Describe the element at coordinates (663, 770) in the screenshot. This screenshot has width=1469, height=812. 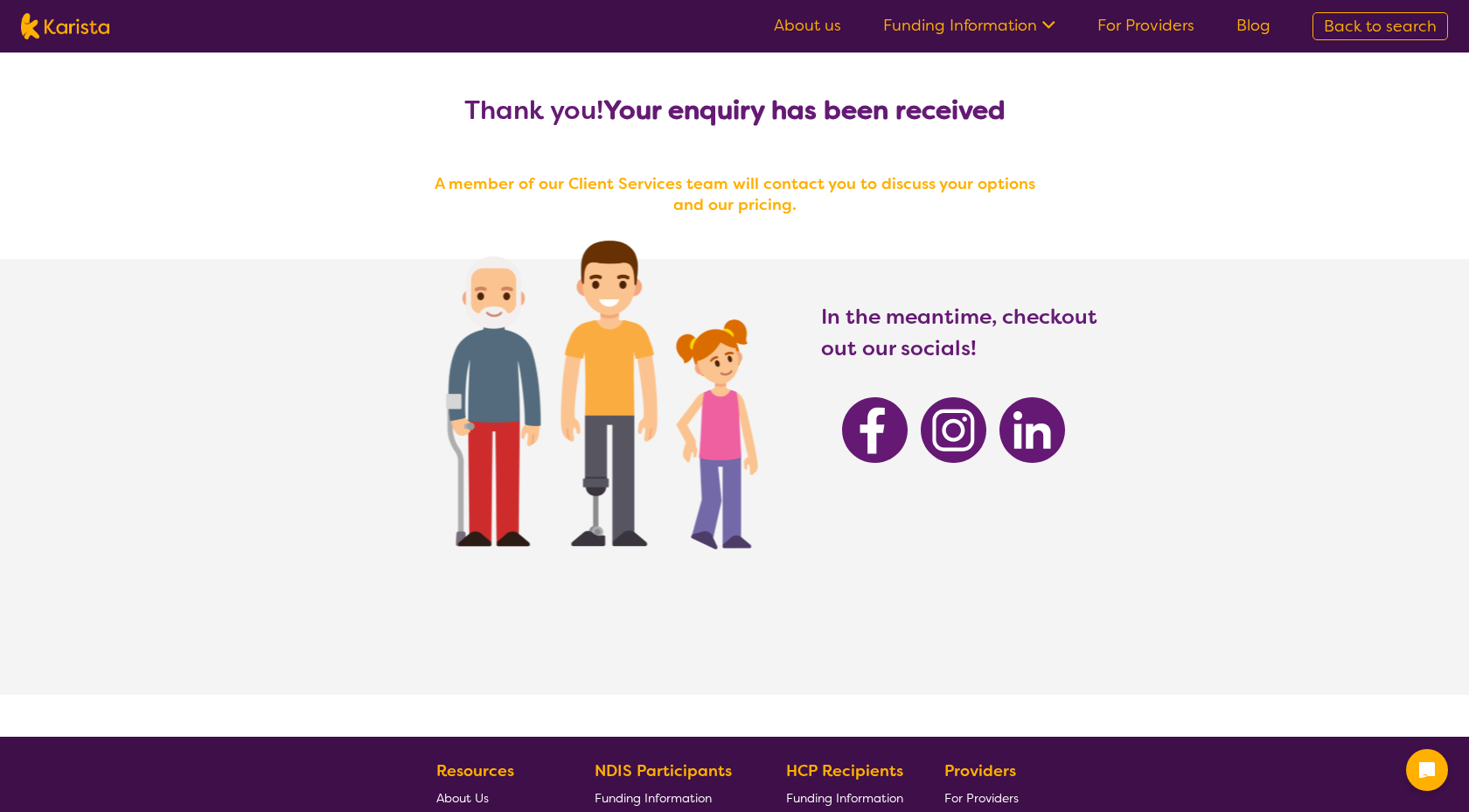
I see `b: NDIS Participants` at that location.